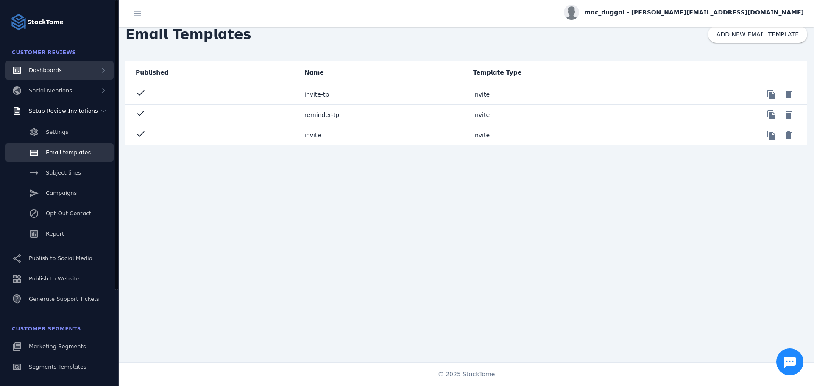  What do you see at coordinates (55, 233) in the screenshot?
I see `span: Report` at bounding box center [55, 233].